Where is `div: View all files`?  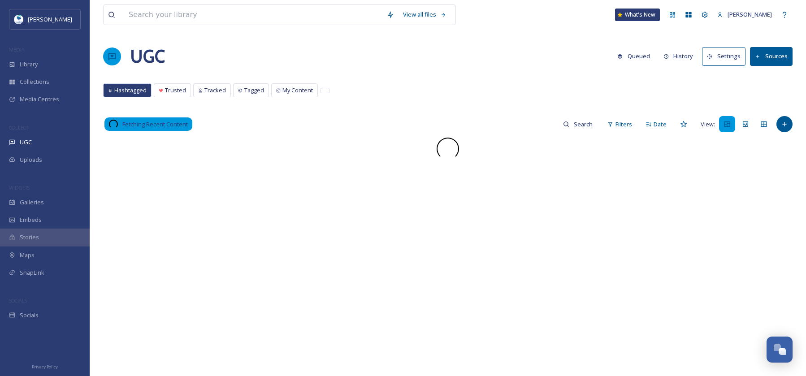
div: View all files is located at coordinates (424, 14).